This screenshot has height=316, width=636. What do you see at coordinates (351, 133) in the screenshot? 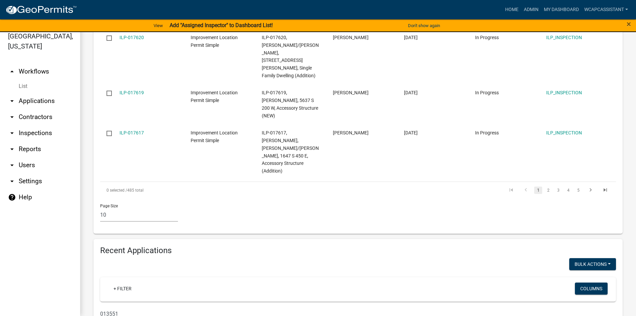
I see `span: Gene L Gilgen Jr` at bounding box center [351, 133].